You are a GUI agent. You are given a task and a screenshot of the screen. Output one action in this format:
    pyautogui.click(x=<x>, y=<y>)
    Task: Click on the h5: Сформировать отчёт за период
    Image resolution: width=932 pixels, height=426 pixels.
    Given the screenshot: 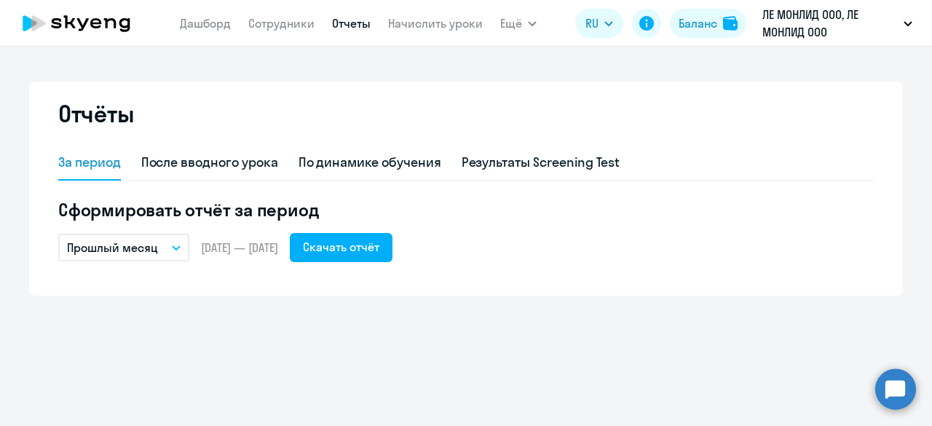 What is the action you would take?
    pyautogui.click(x=466, y=210)
    